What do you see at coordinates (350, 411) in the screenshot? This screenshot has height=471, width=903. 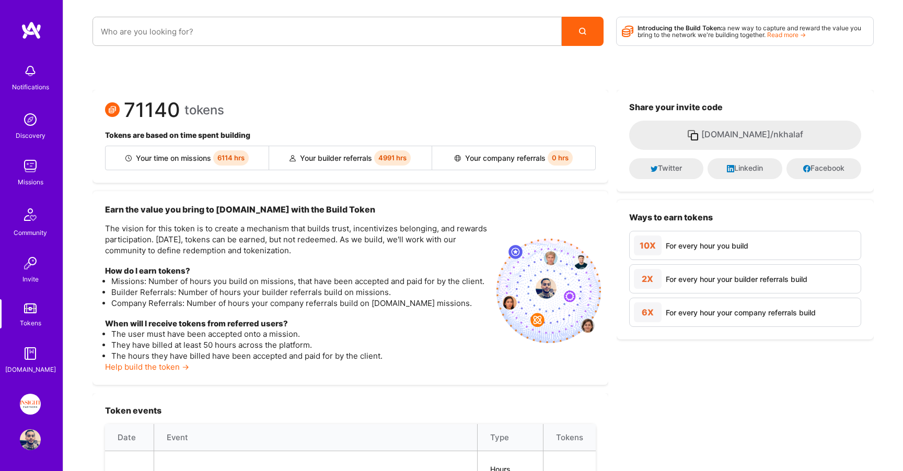 I see `h3: Token events` at bounding box center [350, 411].